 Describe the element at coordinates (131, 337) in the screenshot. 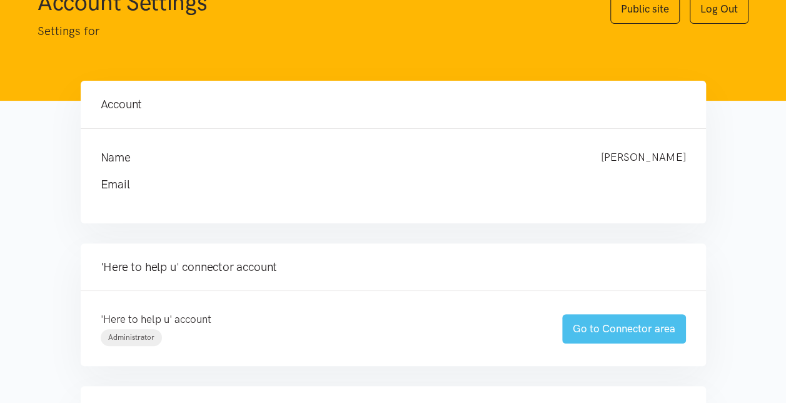

I see `span: Administrator` at that location.